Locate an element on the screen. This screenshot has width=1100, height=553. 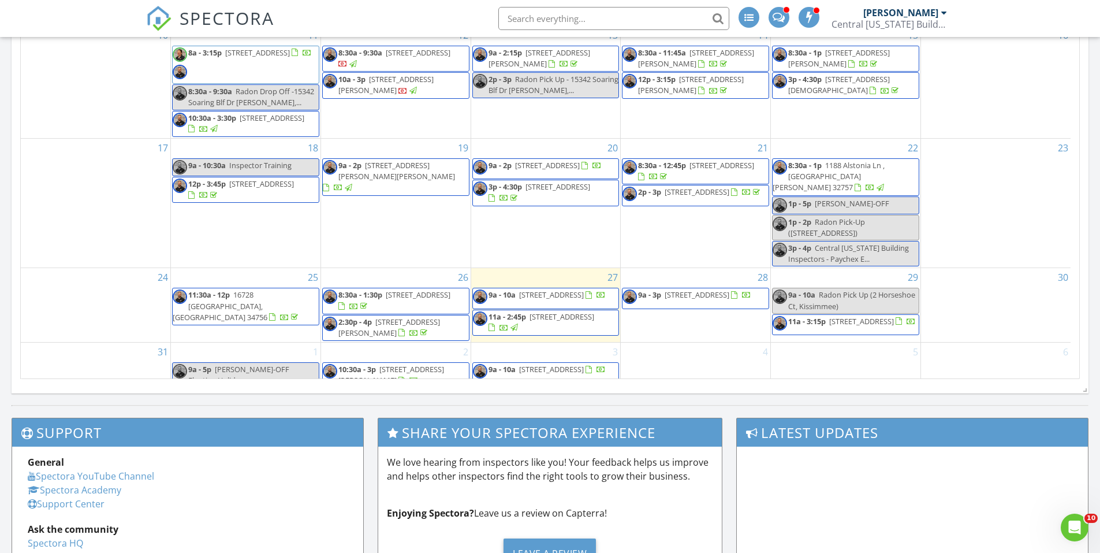
a: Go to August 28, 2025 is located at coordinates (763, 277).